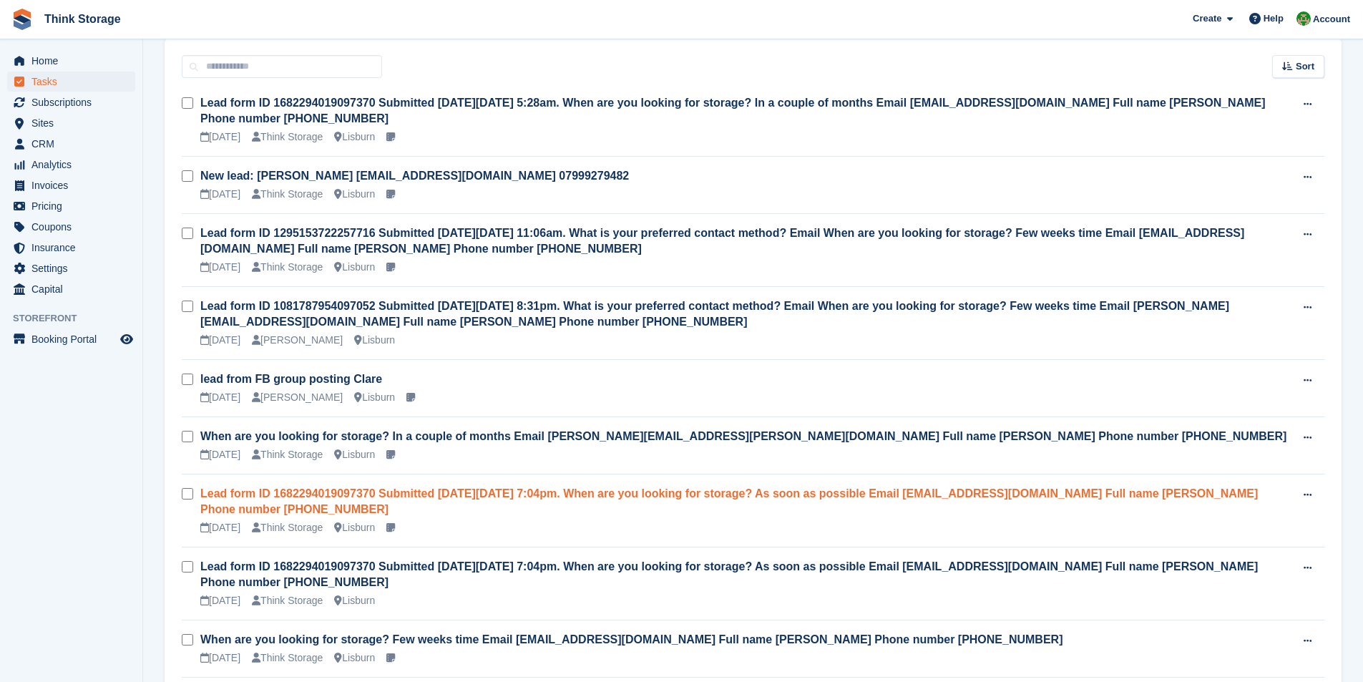  I want to click on span: CRM, so click(74, 144).